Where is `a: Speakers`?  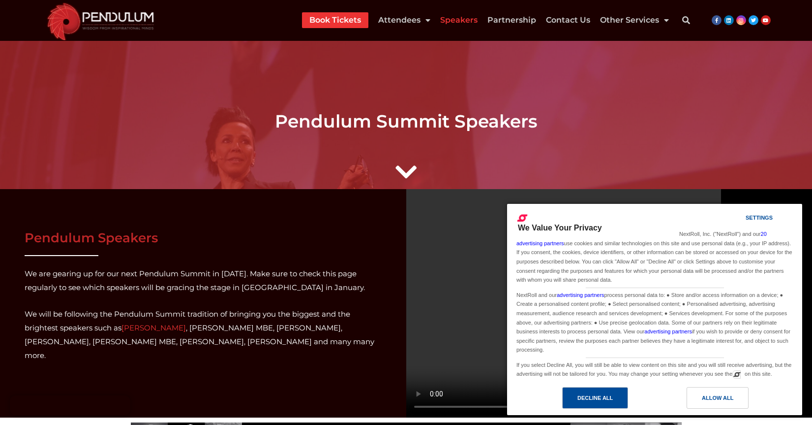 a: Speakers is located at coordinates (459, 20).